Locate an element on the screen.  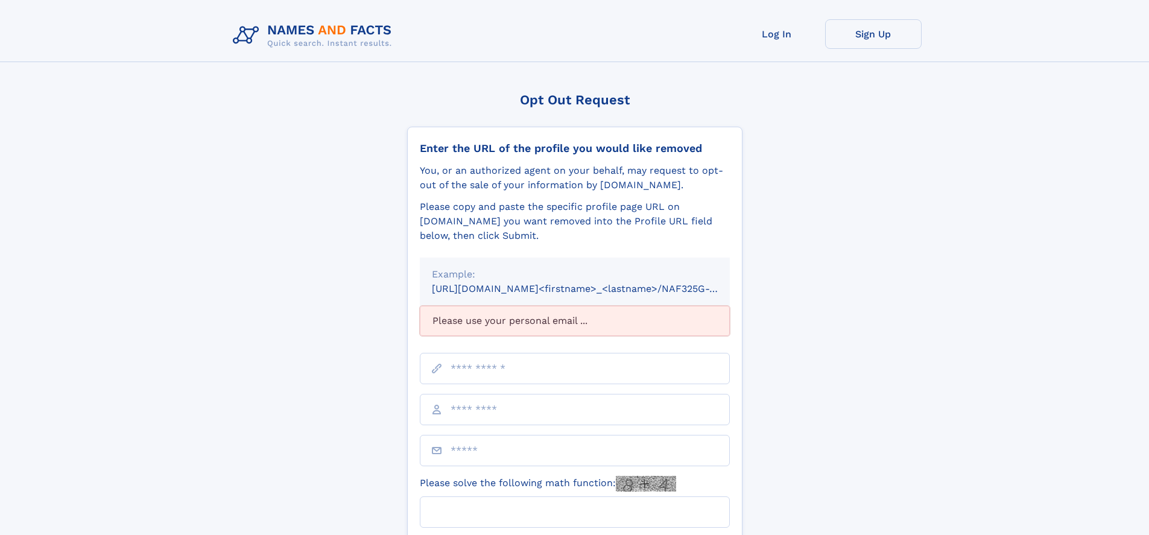
div: Opt Out Request is located at coordinates (575, 100).